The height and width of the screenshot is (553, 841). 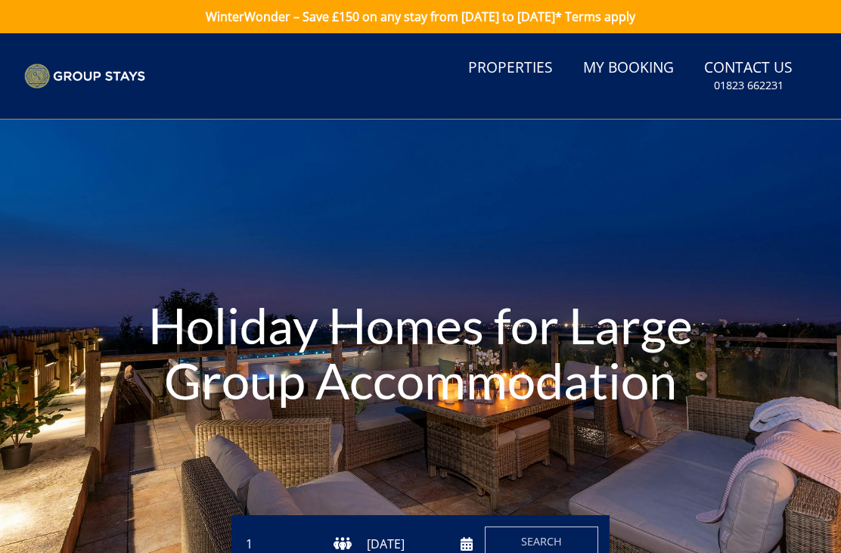 I want to click on h1: Holiday Homes for Large Group Accommodation, so click(x=420, y=352).